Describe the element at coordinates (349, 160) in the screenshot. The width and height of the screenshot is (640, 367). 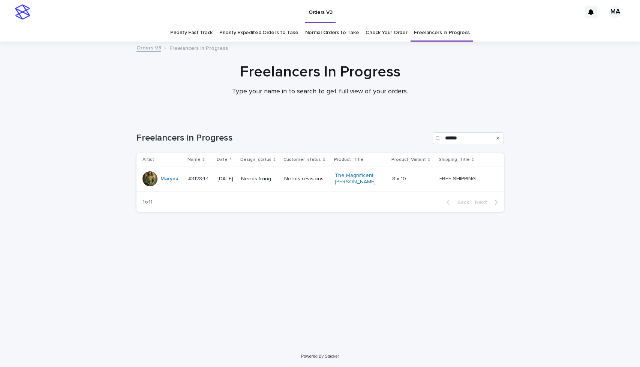
I see `p: Product_Title` at that location.